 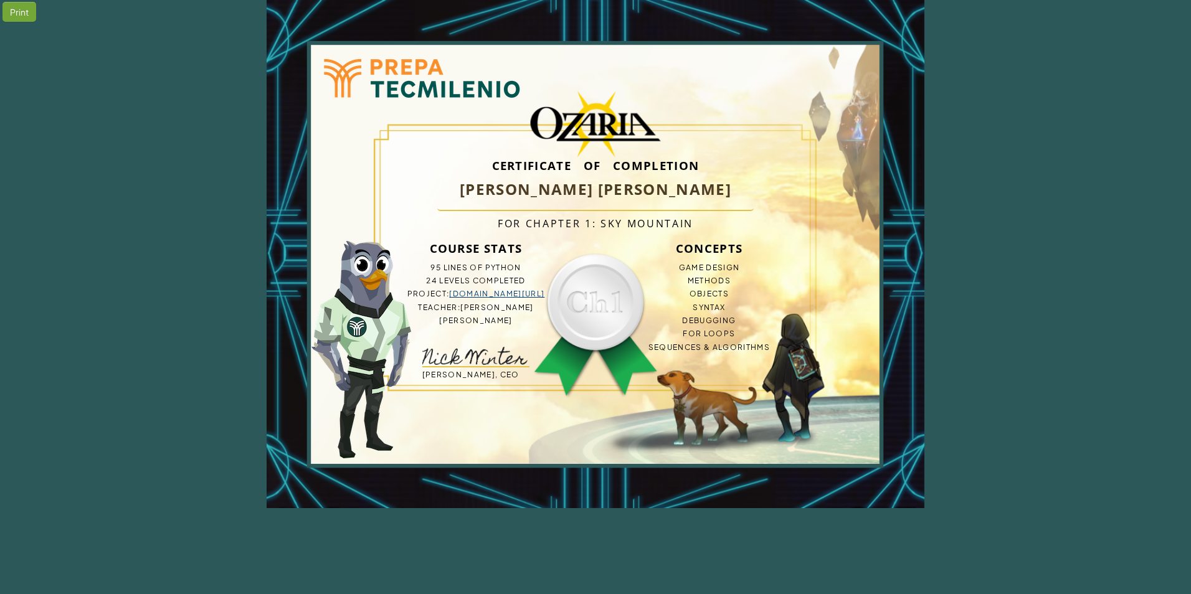 What do you see at coordinates (709, 333) in the screenshot?
I see `li: For Loops` at bounding box center [709, 333].